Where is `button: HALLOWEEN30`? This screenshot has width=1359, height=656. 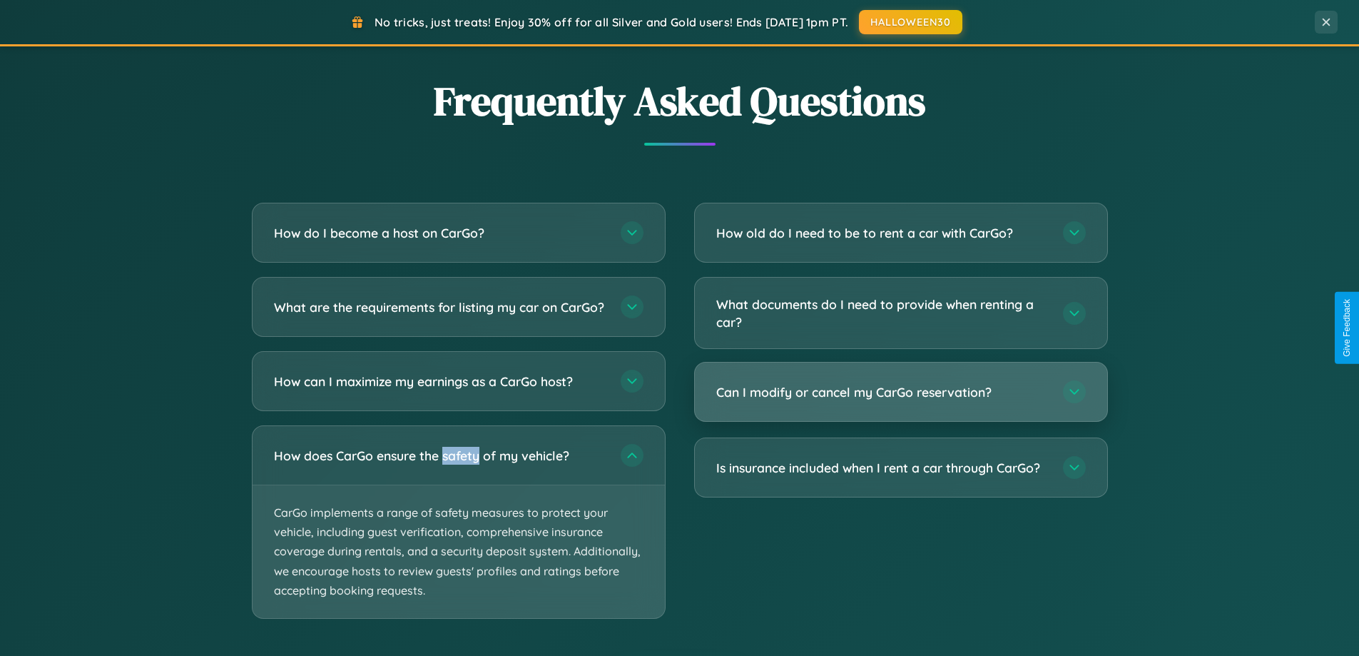
button: HALLOWEEN30 is located at coordinates (910, 22).